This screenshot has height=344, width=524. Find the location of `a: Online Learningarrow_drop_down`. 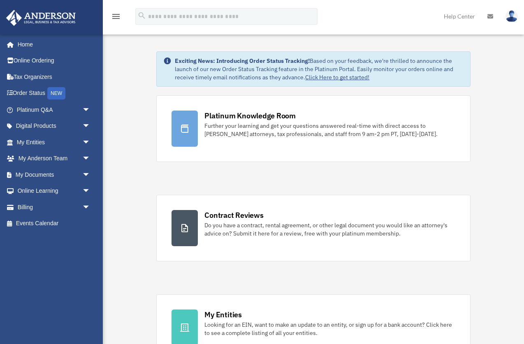

a: Online Learningarrow_drop_down is located at coordinates (54, 191).